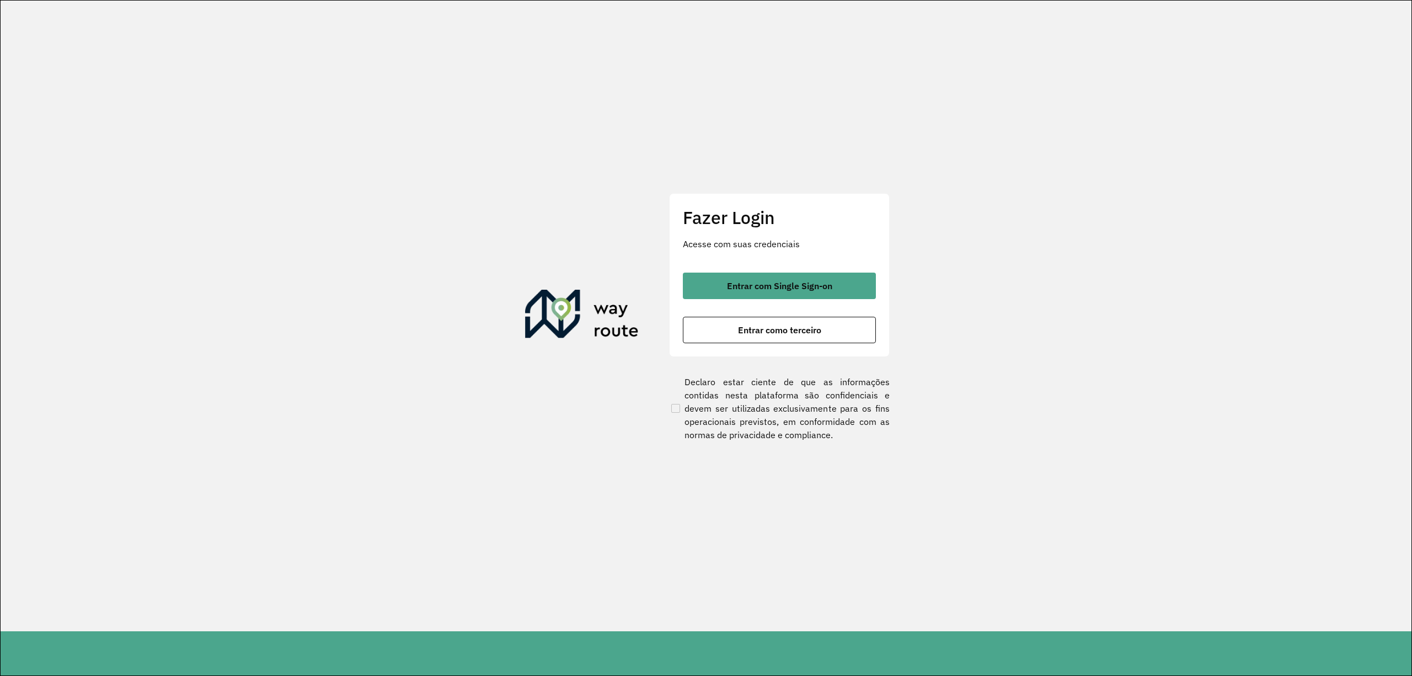  Describe the element at coordinates (779, 408) in the screenshot. I see `label: Declaro estar ciente de que as informações contidas nesta plataforma são confidenciais e devem se...` at that location.